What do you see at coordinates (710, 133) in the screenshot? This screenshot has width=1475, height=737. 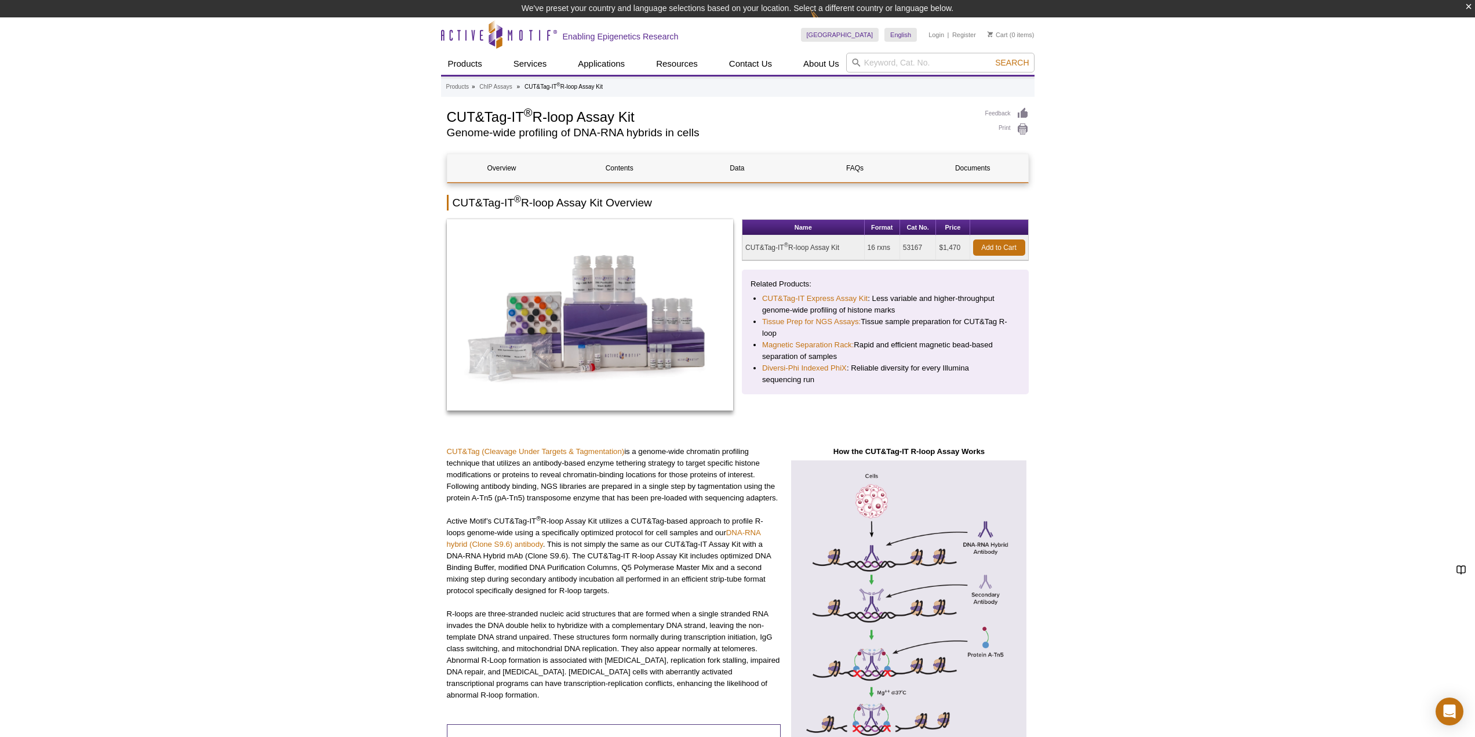 I see `h2: Genome-wide profiling of DNA-RNA hybrids in cells` at bounding box center [710, 133].